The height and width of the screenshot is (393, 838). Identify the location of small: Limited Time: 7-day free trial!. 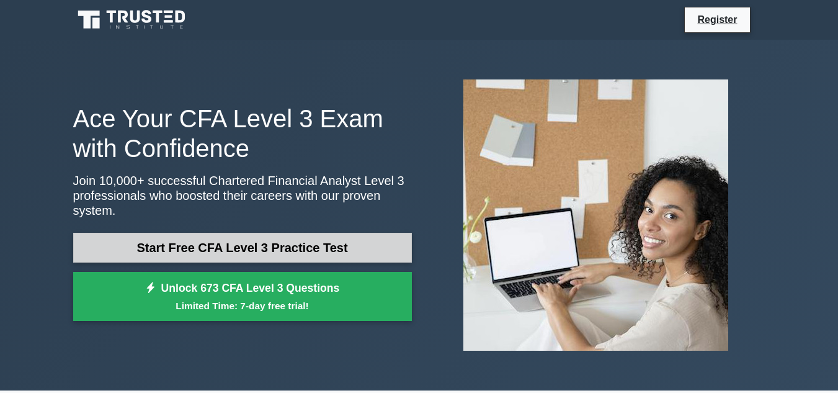
(243, 305).